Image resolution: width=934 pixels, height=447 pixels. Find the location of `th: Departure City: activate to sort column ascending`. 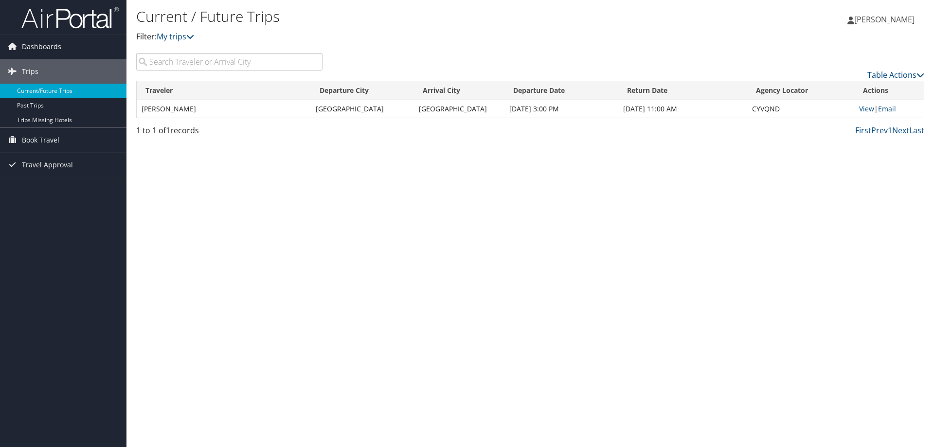

th: Departure City: activate to sort column ascending is located at coordinates (362, 90).